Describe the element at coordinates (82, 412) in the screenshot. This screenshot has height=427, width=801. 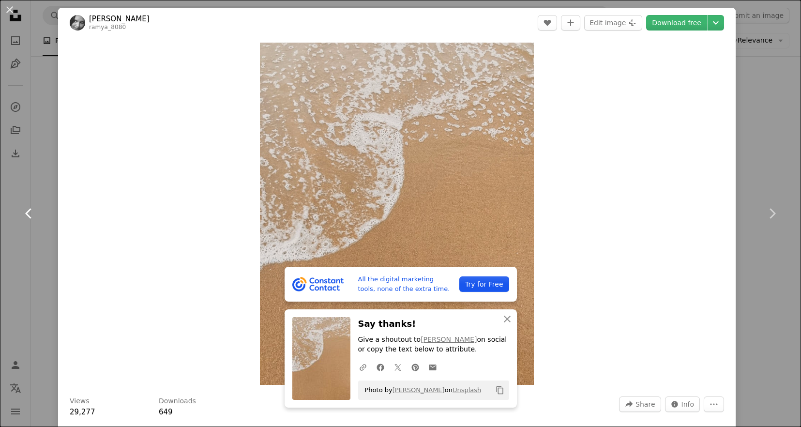
I see `span: 29,277` at that location.